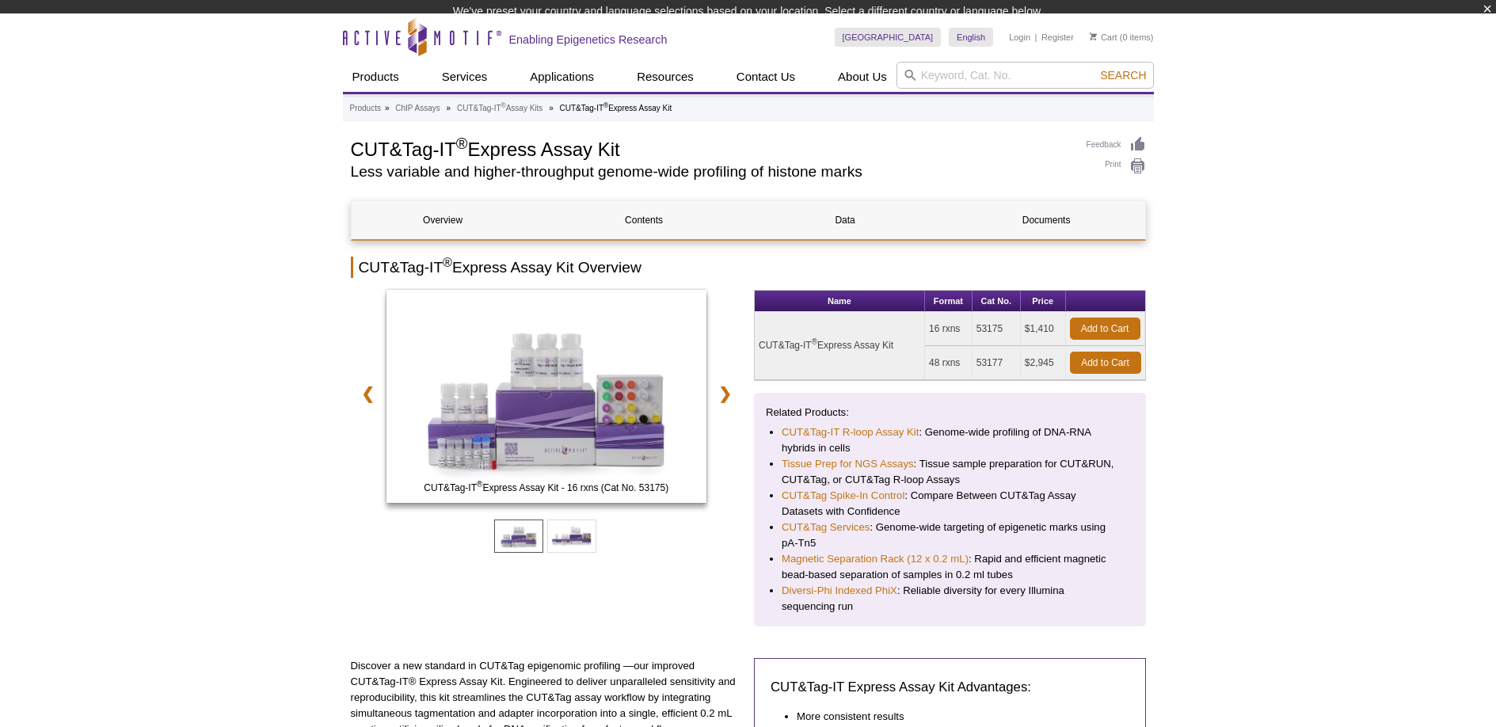 This screenshot has height=727, width=1496. What do you see at coordinates (1116, 145) in the screenshot?
I see `a: Feedback` at bounding box center [1116, 145].